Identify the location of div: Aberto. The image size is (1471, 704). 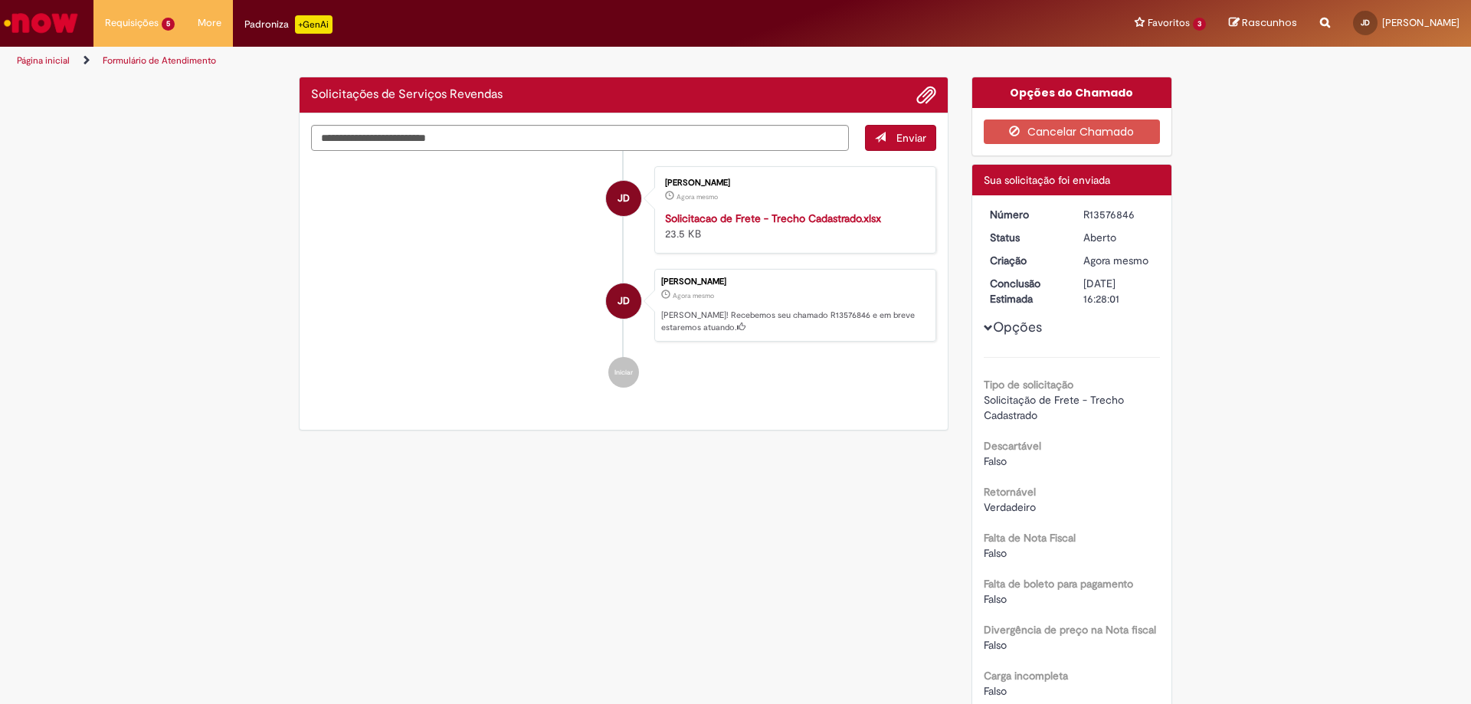
(1119, 238).